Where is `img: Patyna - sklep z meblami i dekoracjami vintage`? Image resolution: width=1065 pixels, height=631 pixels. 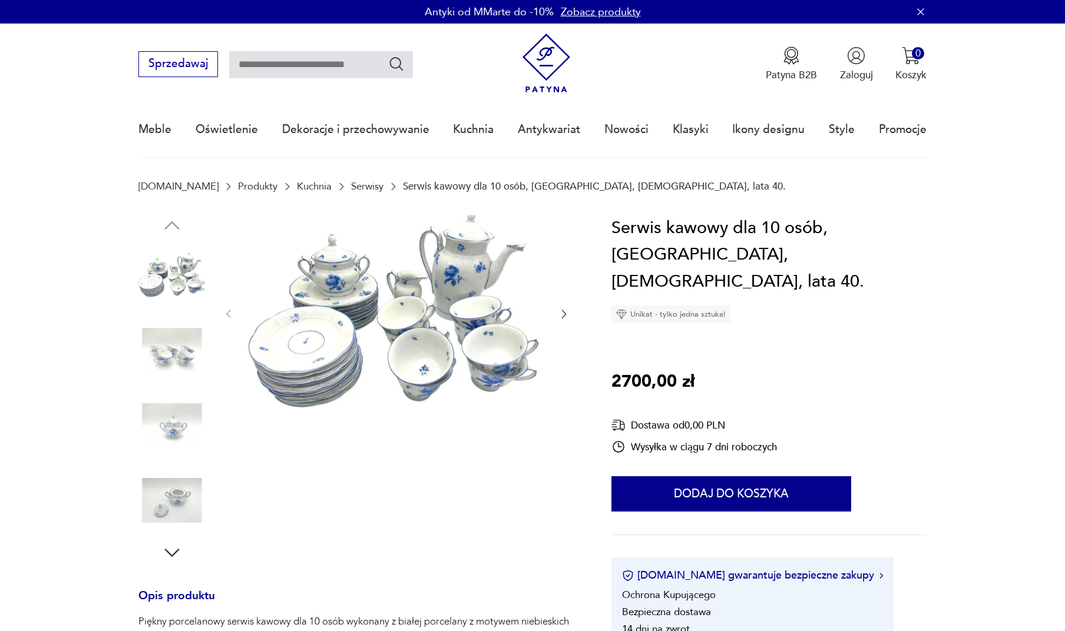 img: Patyna - sklep z meblami i dekoracjami vintage is located at coordinates (546, 63).